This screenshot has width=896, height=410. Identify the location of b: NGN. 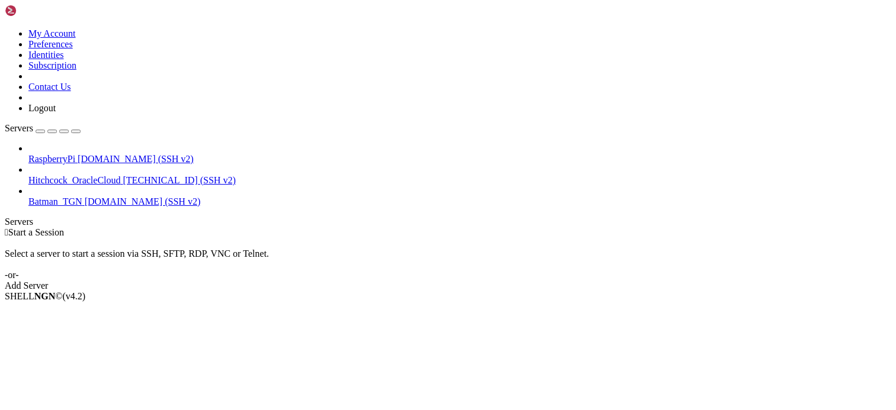
(45, 296).